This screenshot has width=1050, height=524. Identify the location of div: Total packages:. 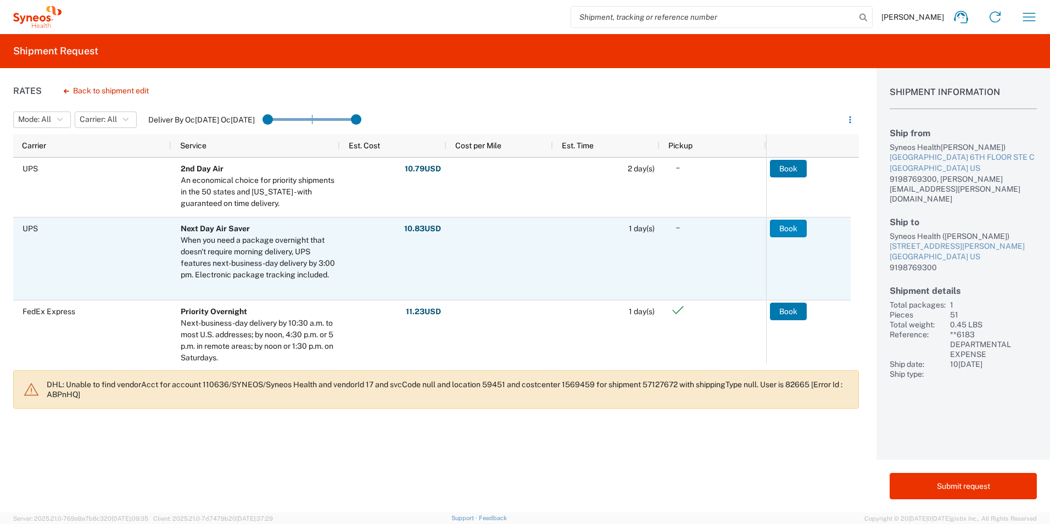
(918, 305).